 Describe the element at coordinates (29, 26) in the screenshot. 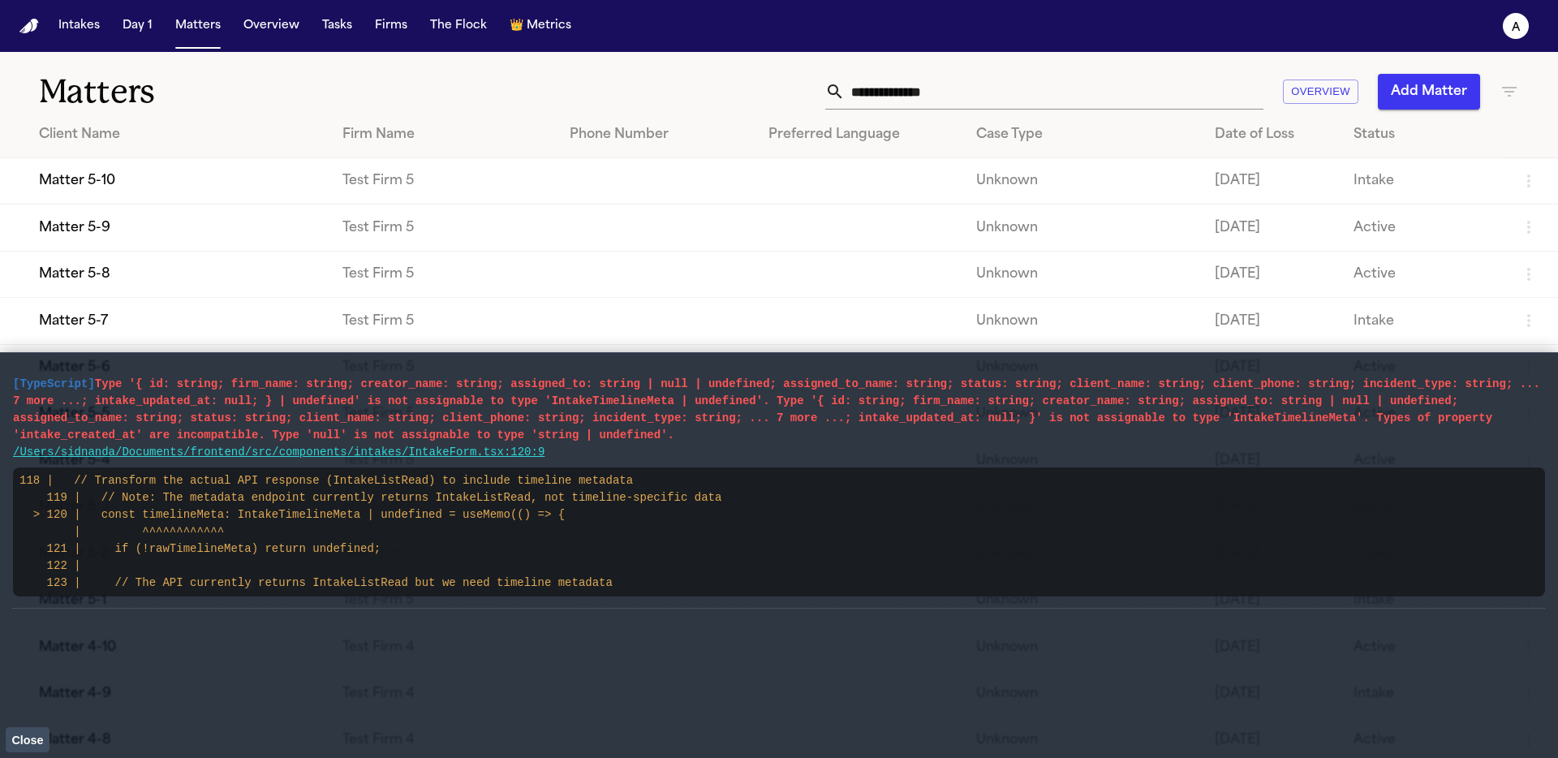

I see `img: Finch Logo` at that location.